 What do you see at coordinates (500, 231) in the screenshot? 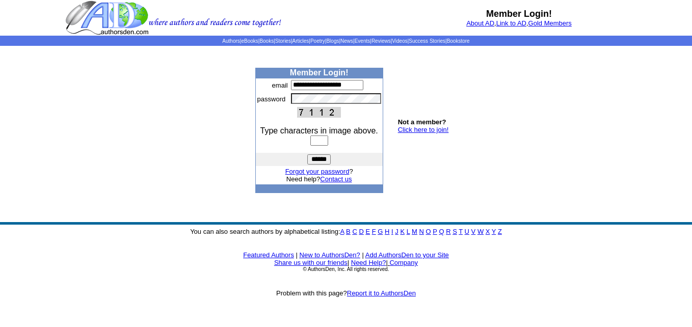
I see `a: Z` at bounding box center [500, 231].